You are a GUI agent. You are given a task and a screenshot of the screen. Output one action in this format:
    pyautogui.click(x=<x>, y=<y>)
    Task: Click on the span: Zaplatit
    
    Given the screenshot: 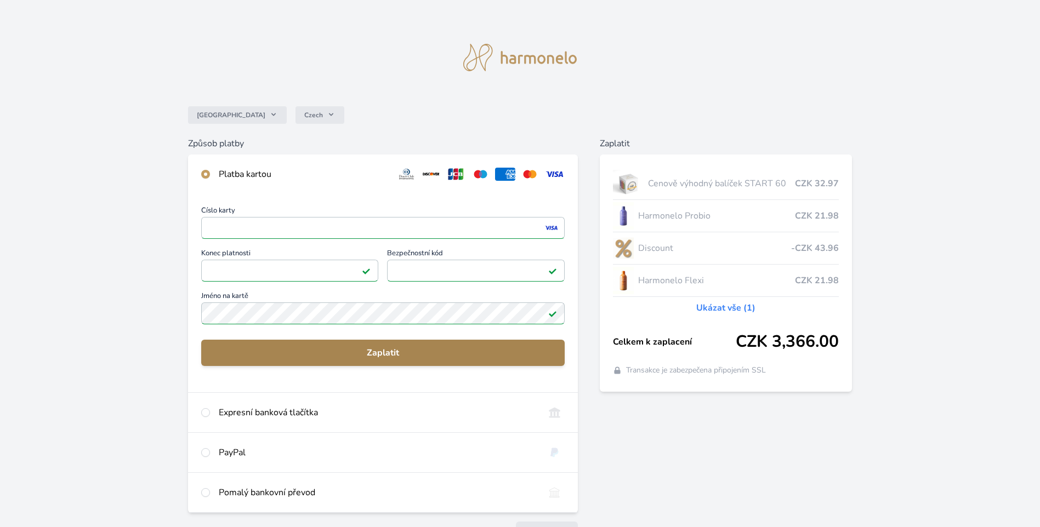 What is the action you would take?
    pyautogui.click(x=383, y=353)
    